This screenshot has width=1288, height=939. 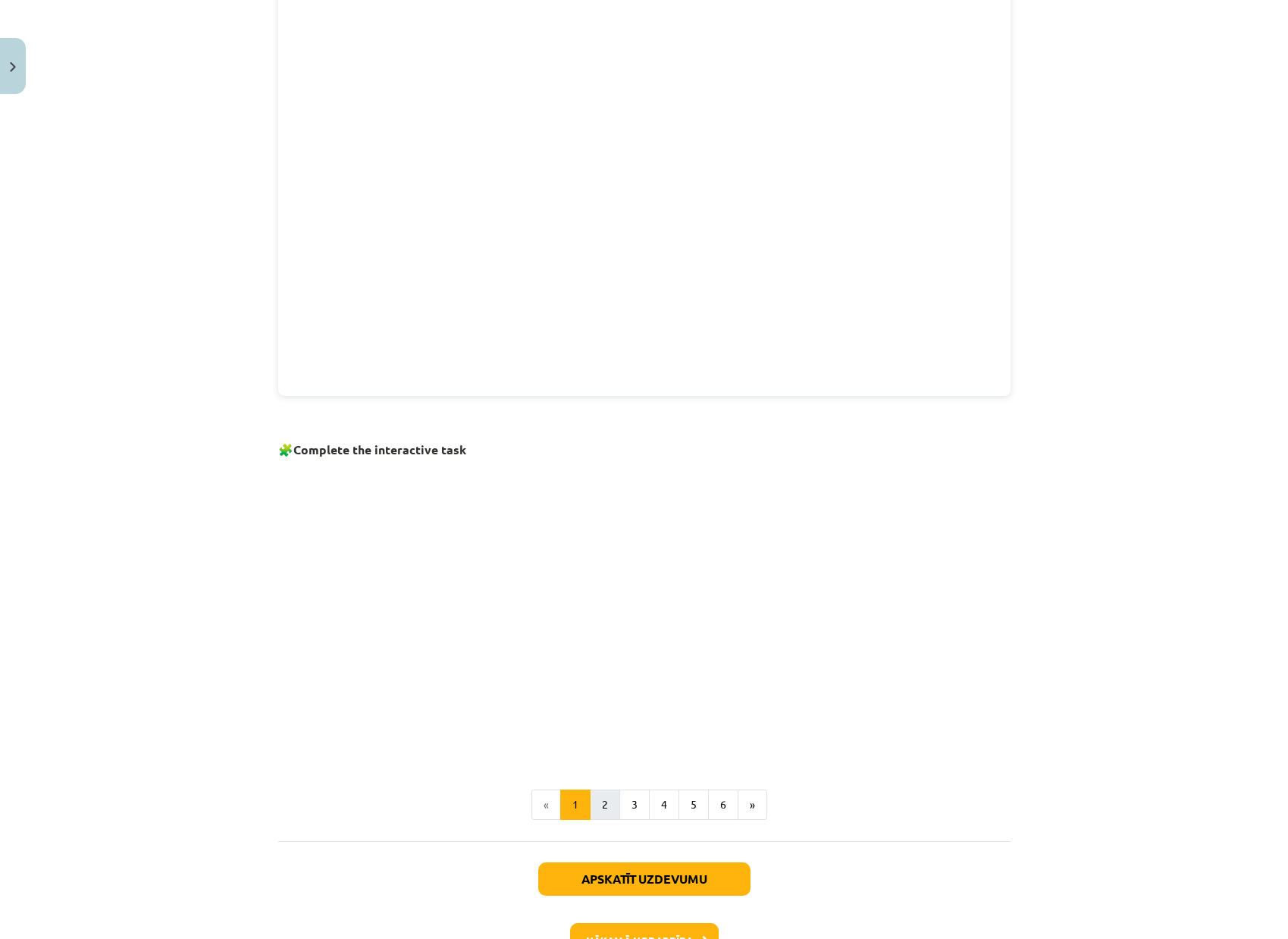 What do you see at coordinates (723, 804) in the screenshot?
I see `button: 6` at bounding box center [723, 804].